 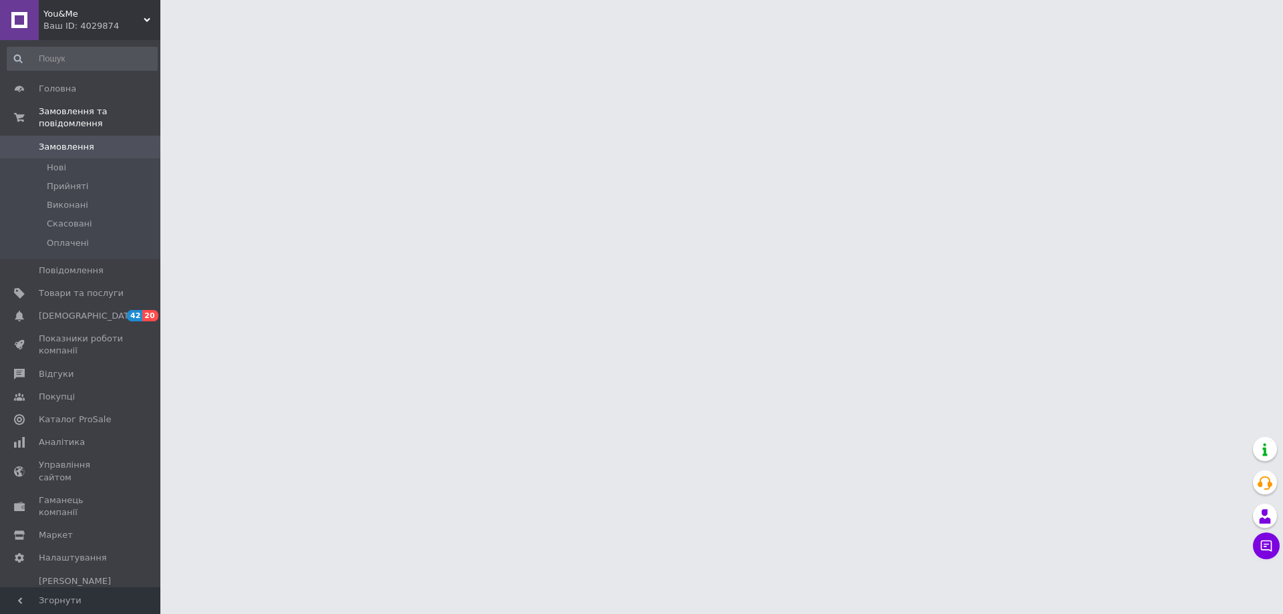 I want to click on button: Чат з покупцем, so click(x=1267, y=546).